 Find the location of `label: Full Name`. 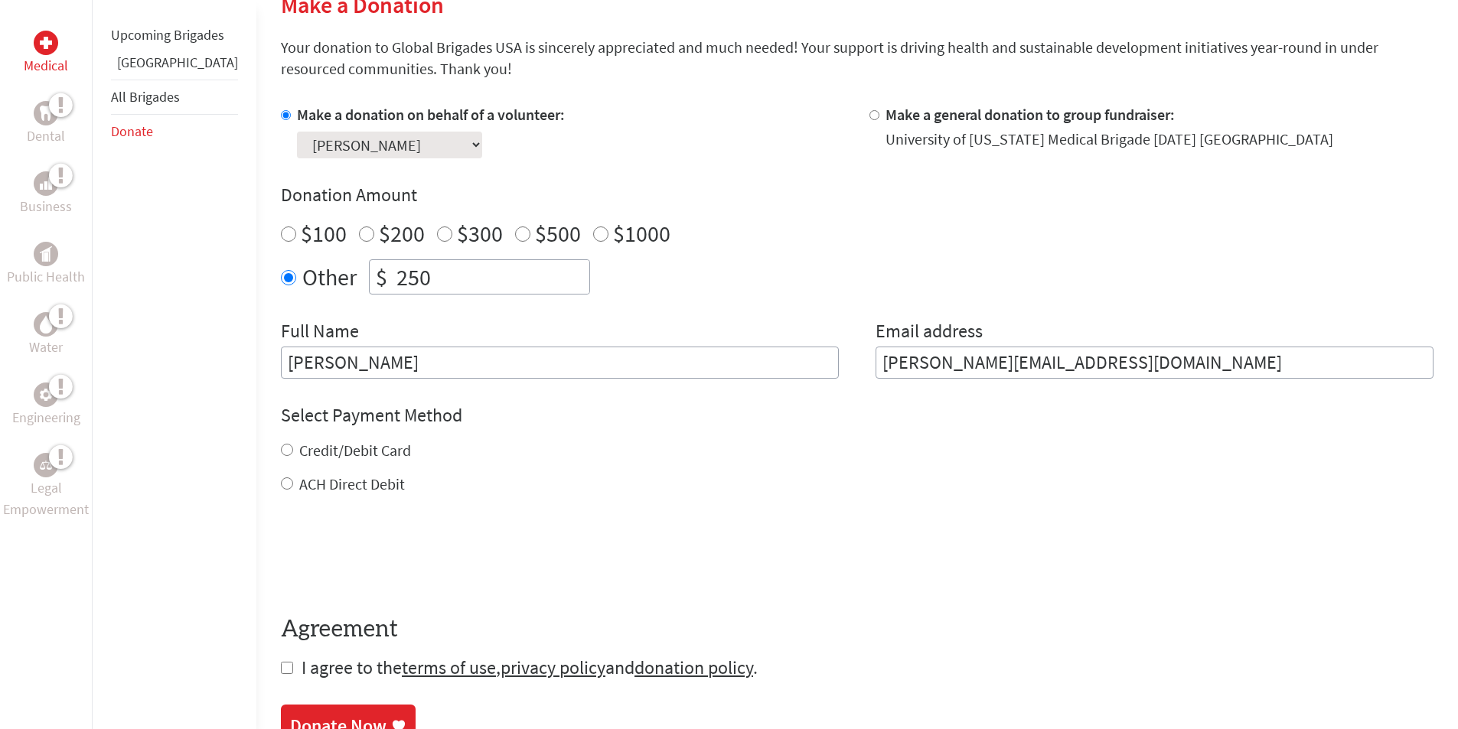

label: Full Name is located at coordinates (320, 333).